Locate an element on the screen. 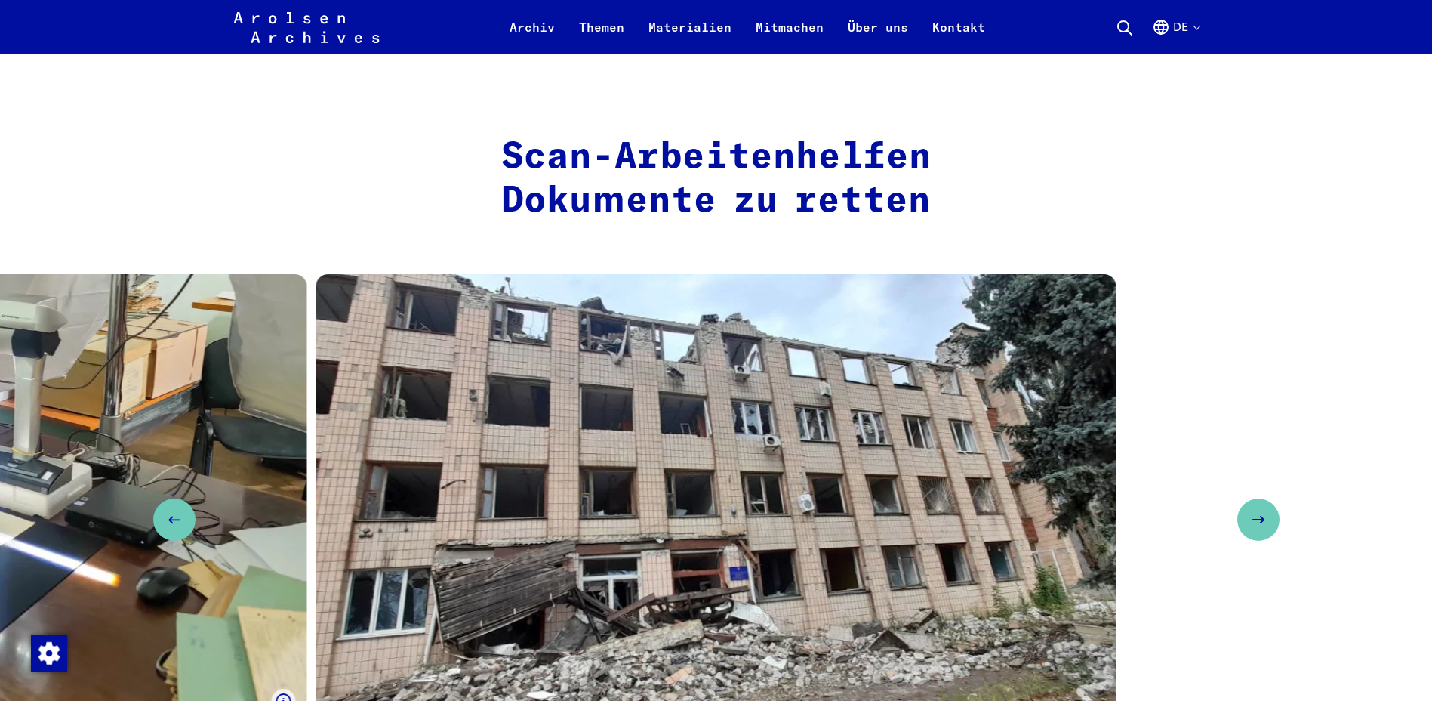 This screenshot has width=1432, height=701. a: Über uns is located at coordinates (878, 36).